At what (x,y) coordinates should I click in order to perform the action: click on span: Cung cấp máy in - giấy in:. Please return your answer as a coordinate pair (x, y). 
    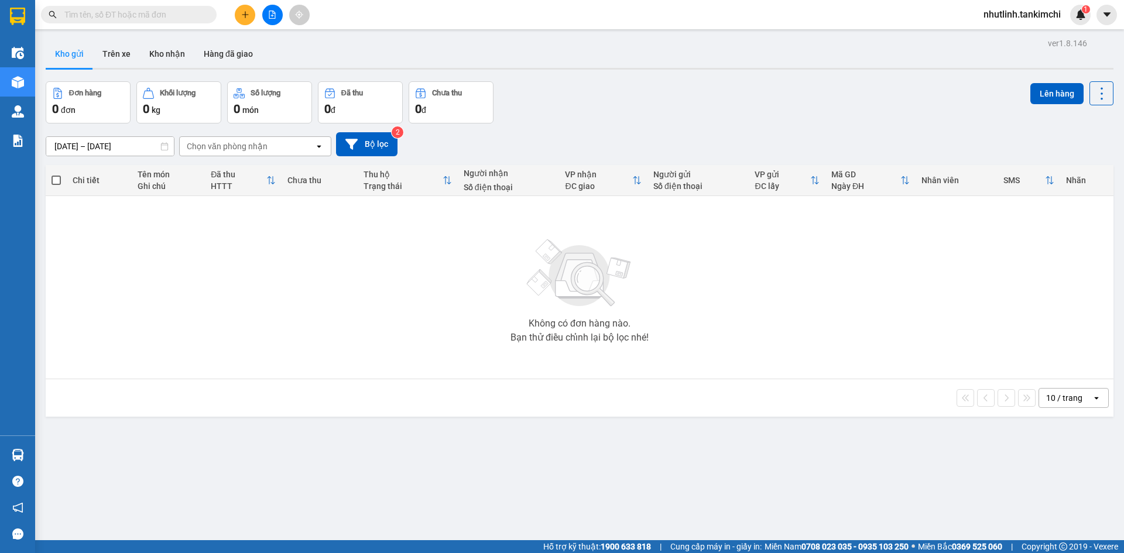
    Looking at the image, I should click on (716, 547).